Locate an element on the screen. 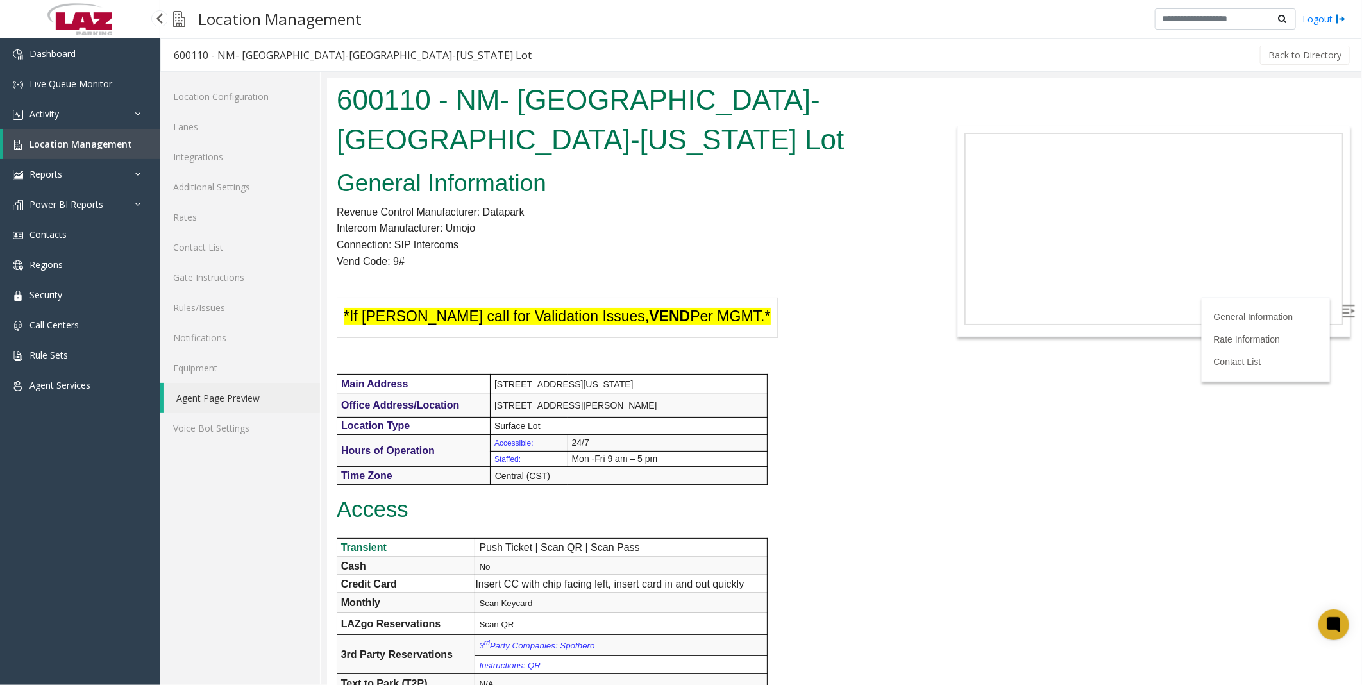 Image resolution: width=1362 pixels, height=685 pixels. span: Cash is located at coordinates (26, 487).